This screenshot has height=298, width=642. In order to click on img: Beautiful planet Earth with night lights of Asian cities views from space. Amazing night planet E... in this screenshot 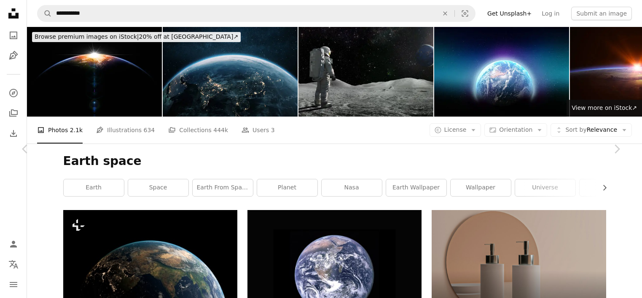, I will do `click(230, 72)`.